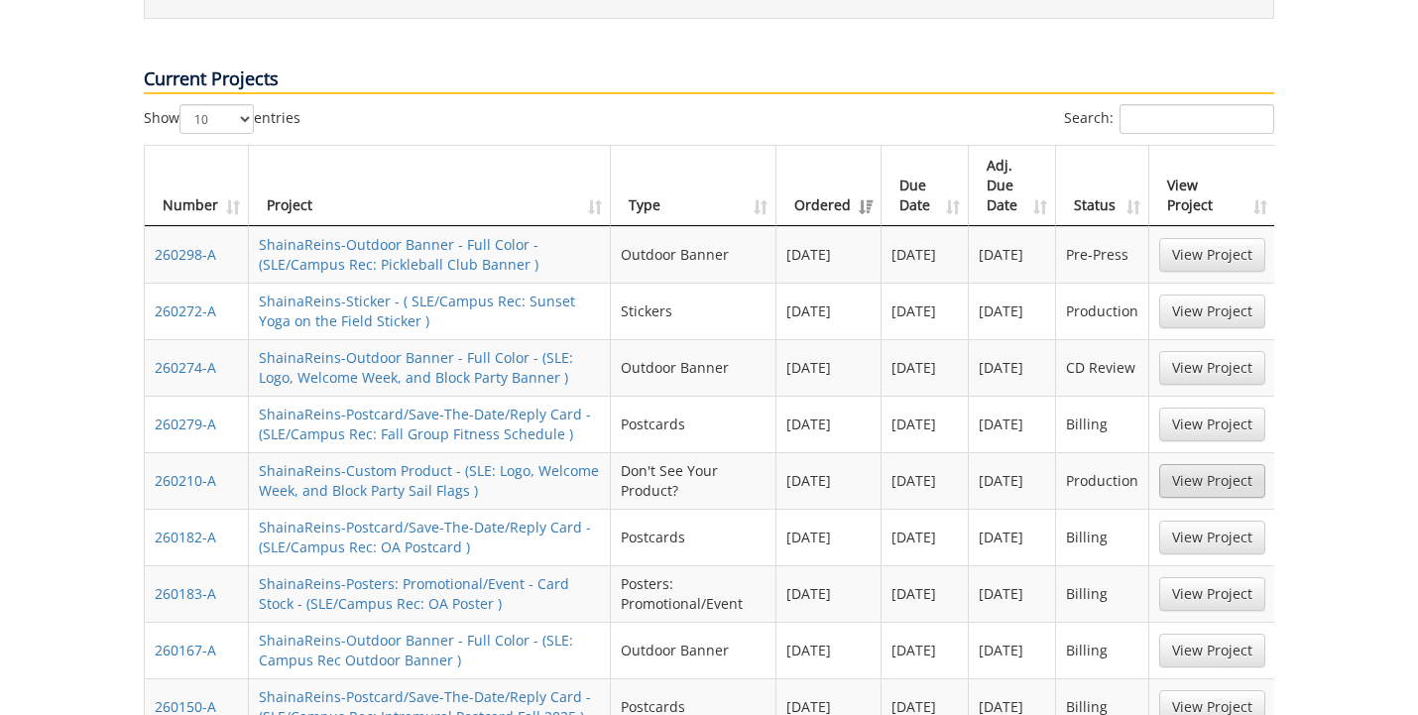 This screenshot has width=1418, height=715. Describe the element at coordinates (1211, 185) in the screenshot. I see `th: View Project: activate to sort column ascending` at that location.